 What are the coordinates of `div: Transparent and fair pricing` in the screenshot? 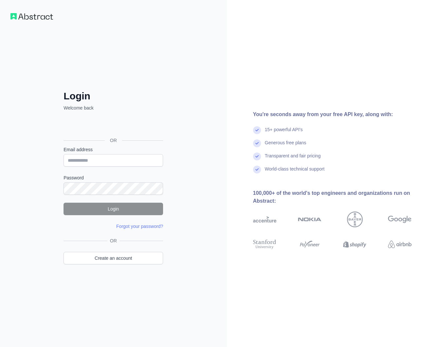 It's located at (293, 159).